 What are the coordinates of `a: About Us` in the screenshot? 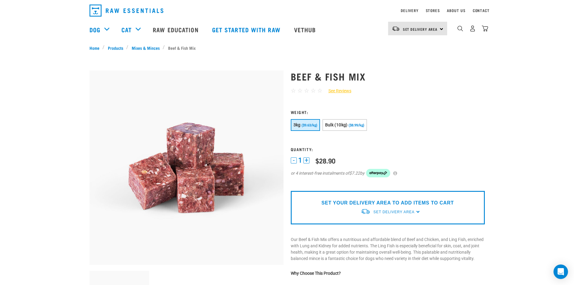 It's located at (456, 10).